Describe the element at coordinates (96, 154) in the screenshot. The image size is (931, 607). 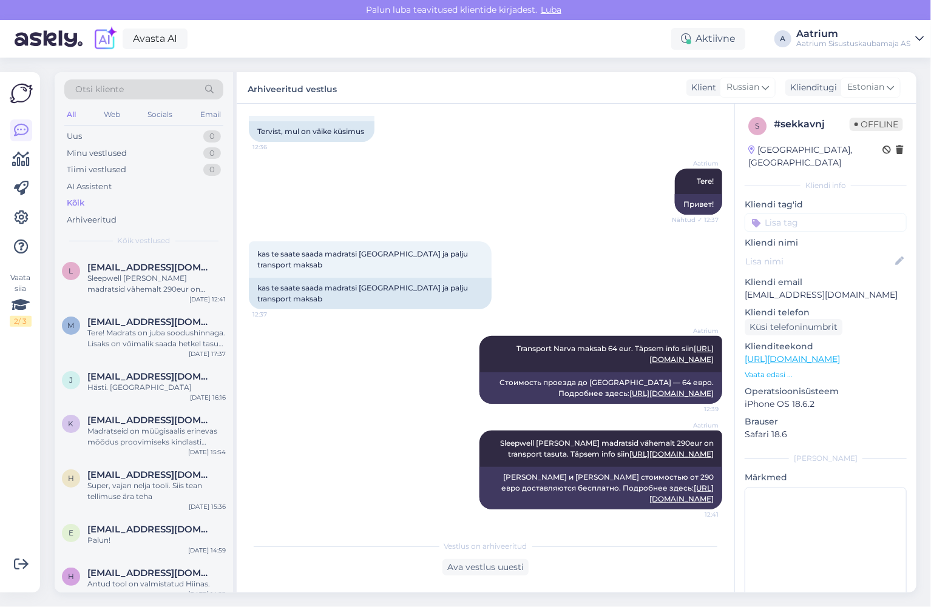
I see `div: Minu vestlused` at that location.